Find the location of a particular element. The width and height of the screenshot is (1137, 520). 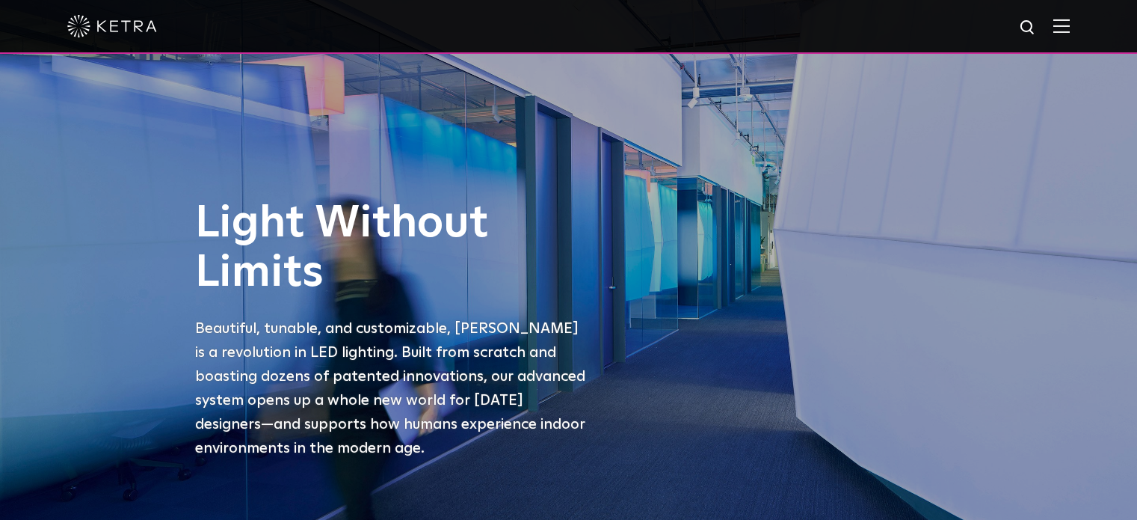

img: Hamburger%20Nav.svg is located at coordinates (1062, 25).